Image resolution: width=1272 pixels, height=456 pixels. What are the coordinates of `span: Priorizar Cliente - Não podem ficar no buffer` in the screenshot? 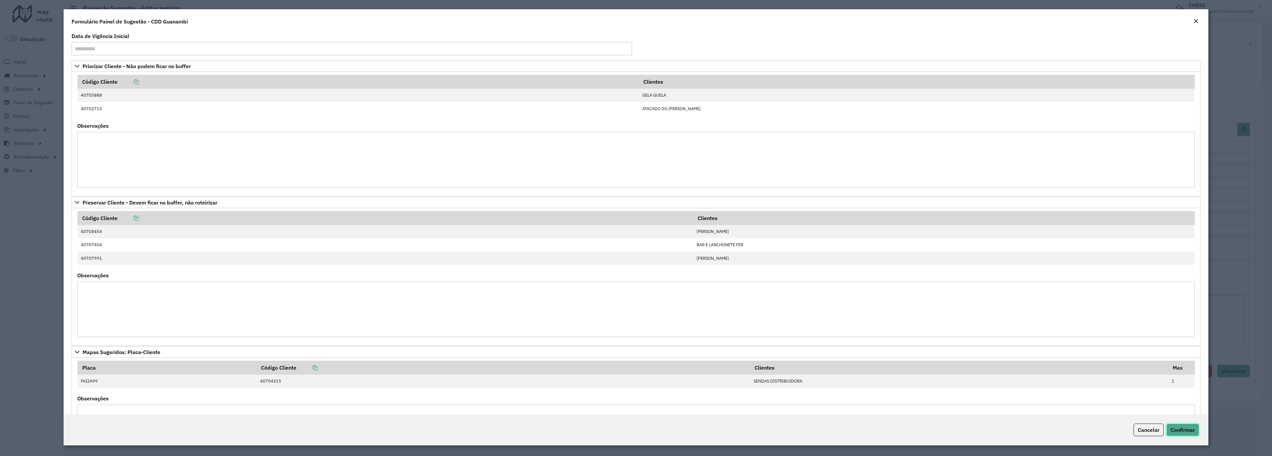 It's located at (136, 66).